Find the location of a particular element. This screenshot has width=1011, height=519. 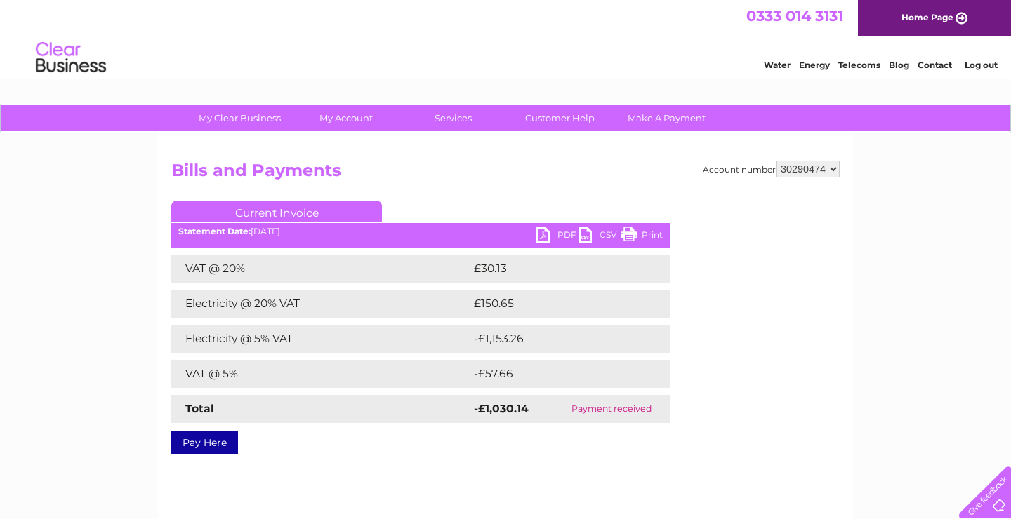

strong: Total is located at coordinates (199, 408).